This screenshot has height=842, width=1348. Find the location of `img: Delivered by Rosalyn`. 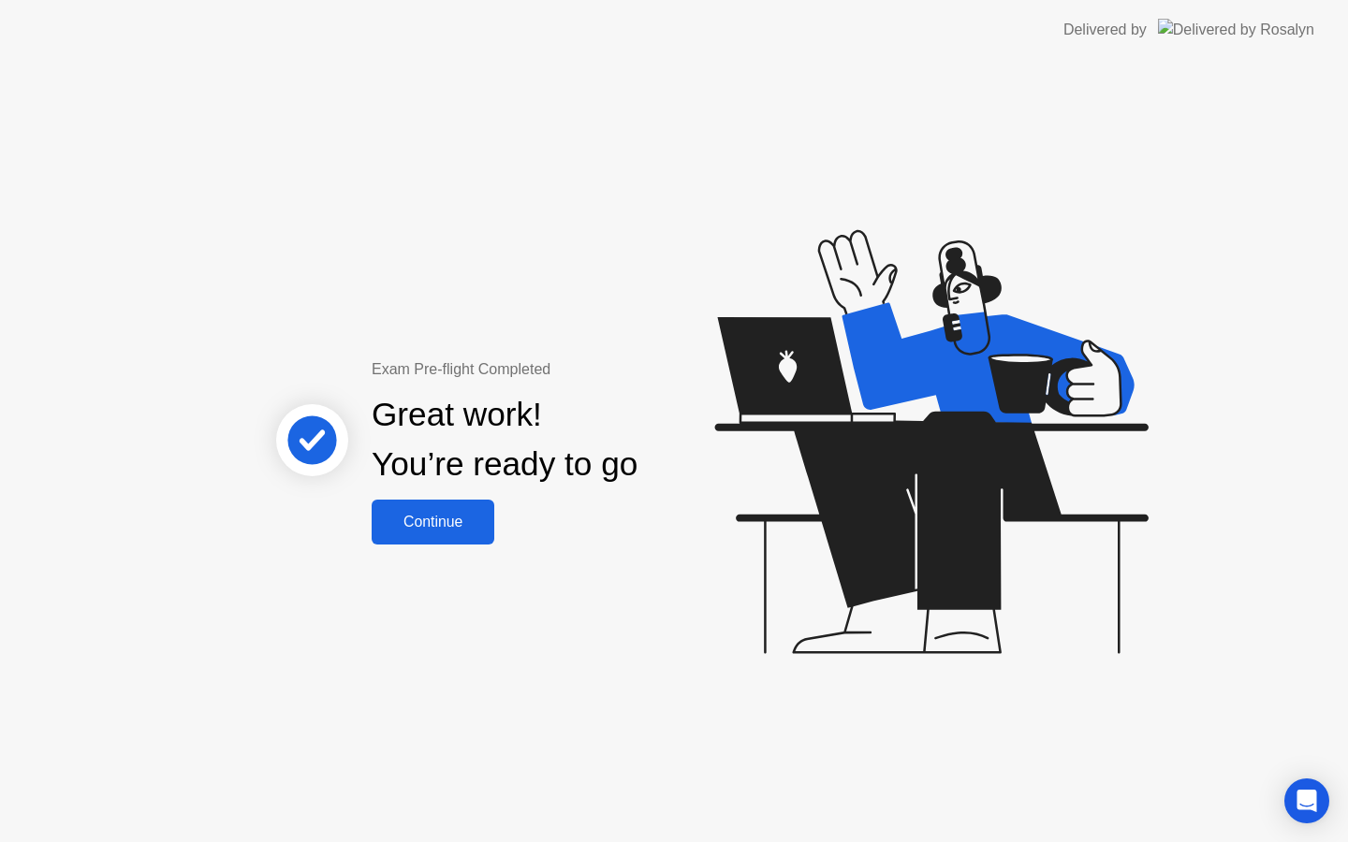

img: Delivered by Rosalyn is located at coordinates (1235, 29).